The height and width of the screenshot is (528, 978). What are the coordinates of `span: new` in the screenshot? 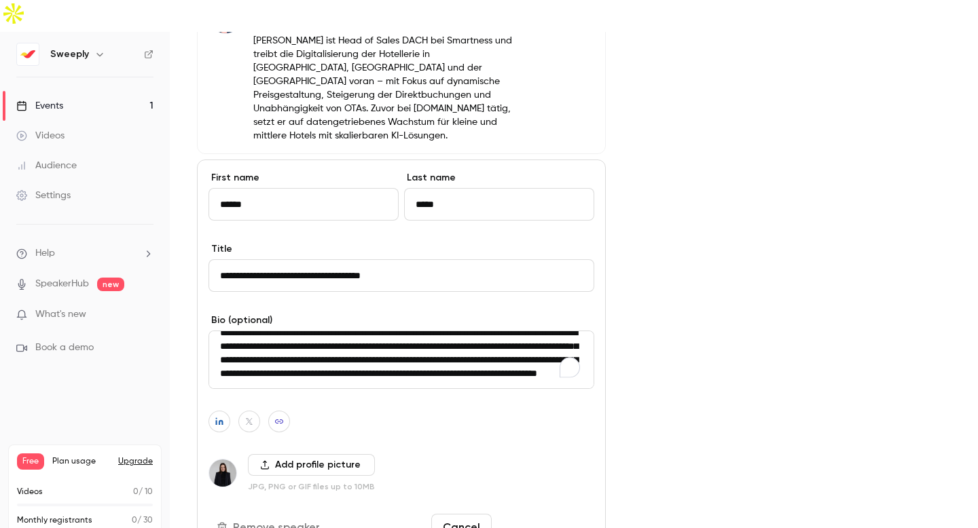 It's located at (111, 285).